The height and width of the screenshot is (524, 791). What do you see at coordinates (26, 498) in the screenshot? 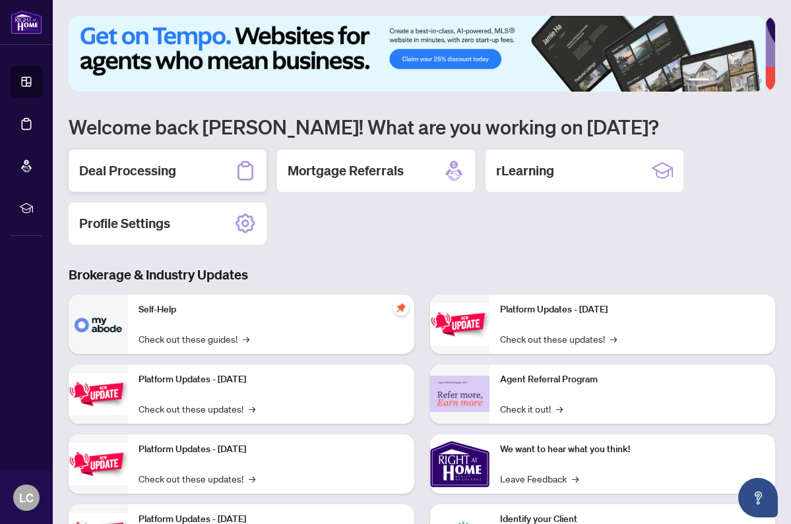
I see `span: LC` at bounding box center [26, 498].